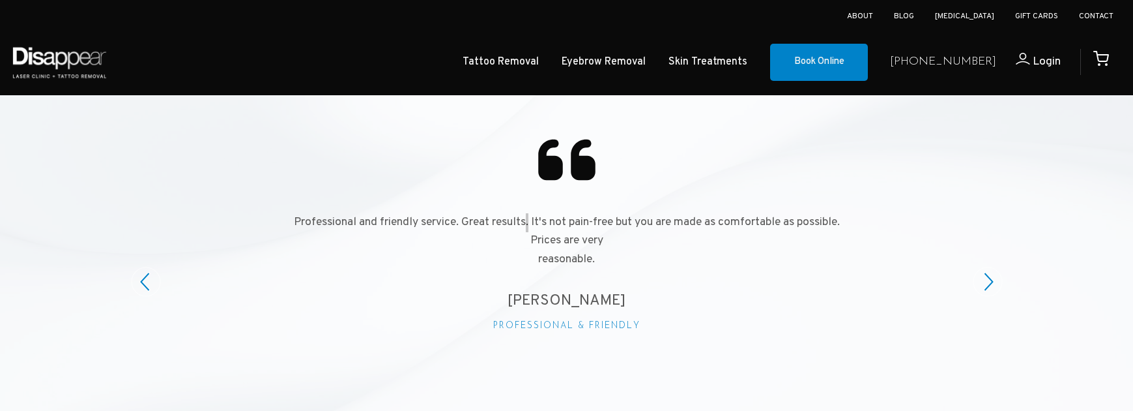 This screenshot has height=411, width=1133. I want to click on span: Professional & friendly, so click(567, 325).